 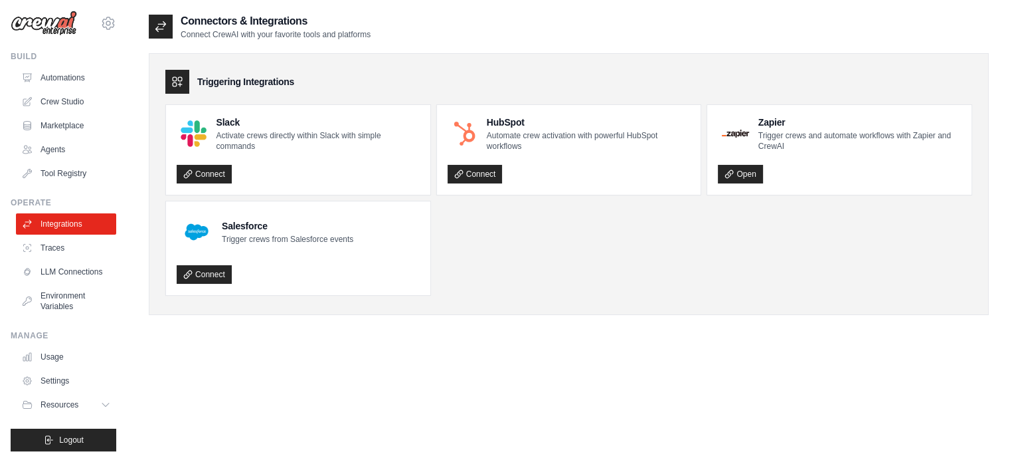 What do you see at coordinates (740, 174) in the screenshot?
I see `a: Open` at bounding box center [740, 174].